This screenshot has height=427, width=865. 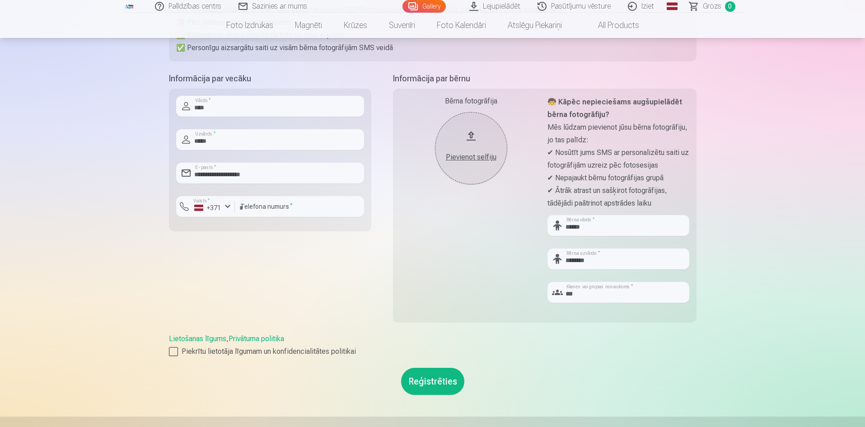 What do you see at coordinates (433, 48) in the screenshot?
I see `p: ✅ Personīgu aizsargātu saiti uz visām bērna fotogrāfijām SMS veidā` at bounding box center [433, 48].